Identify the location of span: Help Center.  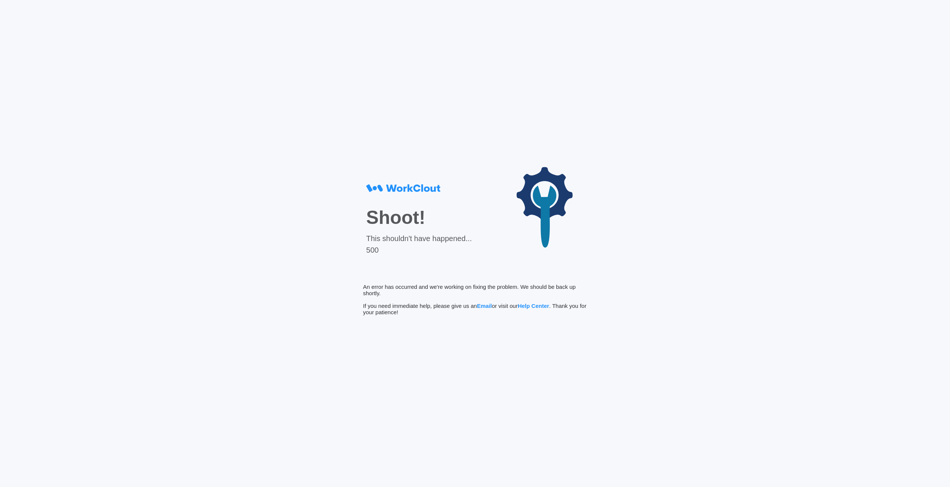
(534, 306).